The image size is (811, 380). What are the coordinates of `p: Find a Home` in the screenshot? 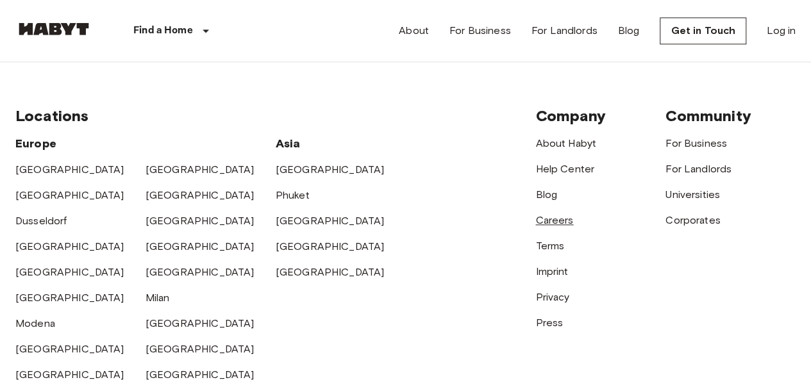 It's located at (163, 31).